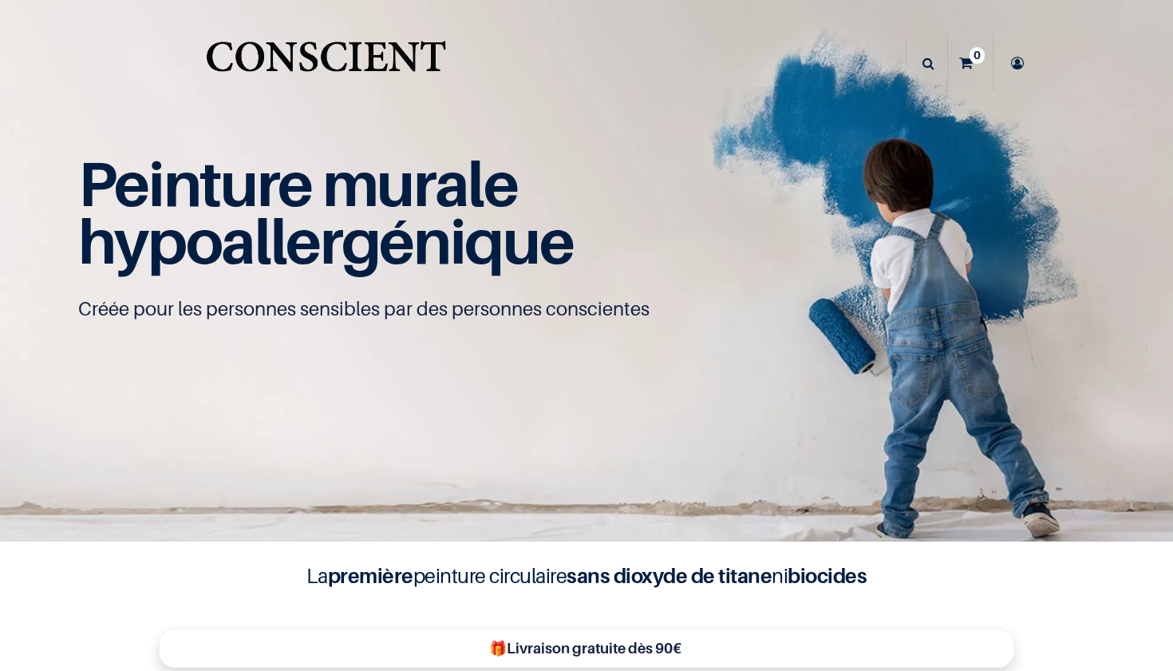 The height and width of the screenshot is (671, 1173). Describe the element at coordinates (326, 63) in the screenshot. I see `a: Logo of Conscient` at that location.